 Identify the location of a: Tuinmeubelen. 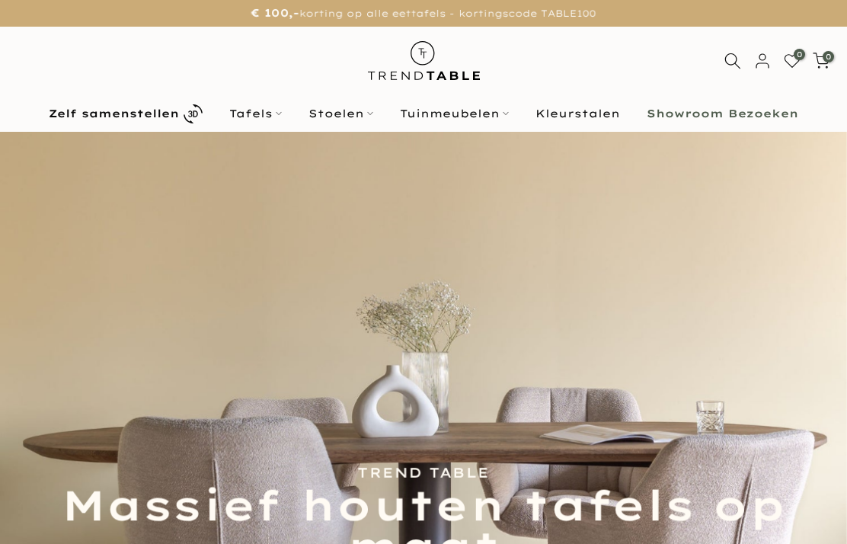
(455, 113).